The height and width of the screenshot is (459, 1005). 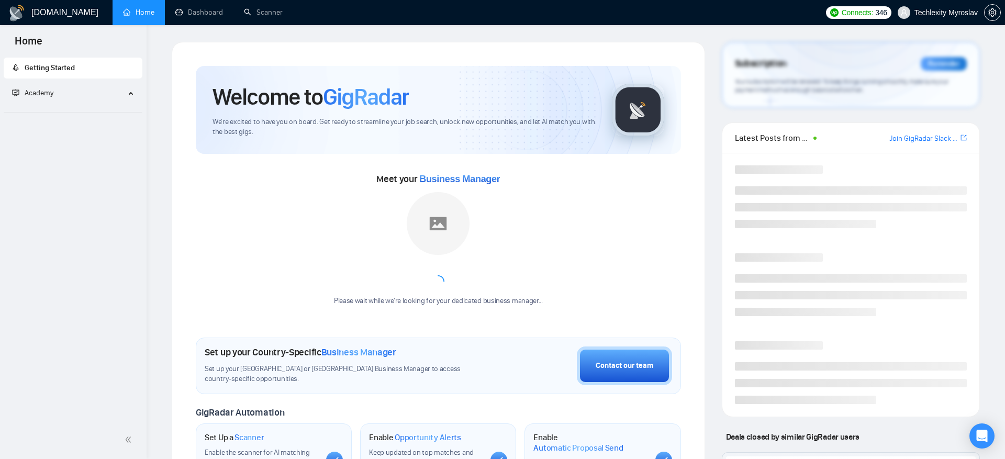 What do you see at coordinates (73, 111) in the screenshot?
I see `li: Academy Homepage` at bounding box center [73, 111].